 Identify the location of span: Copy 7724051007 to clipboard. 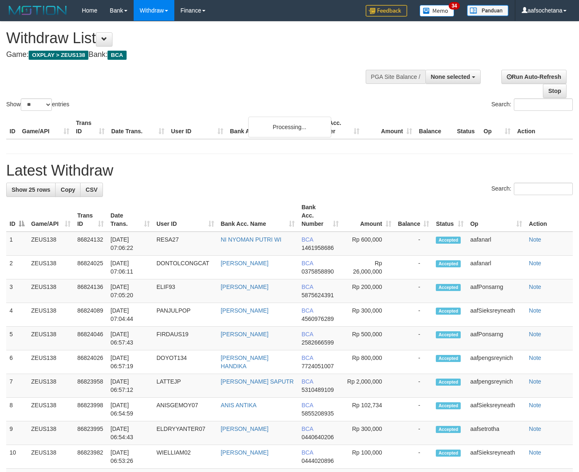
(317, 366).